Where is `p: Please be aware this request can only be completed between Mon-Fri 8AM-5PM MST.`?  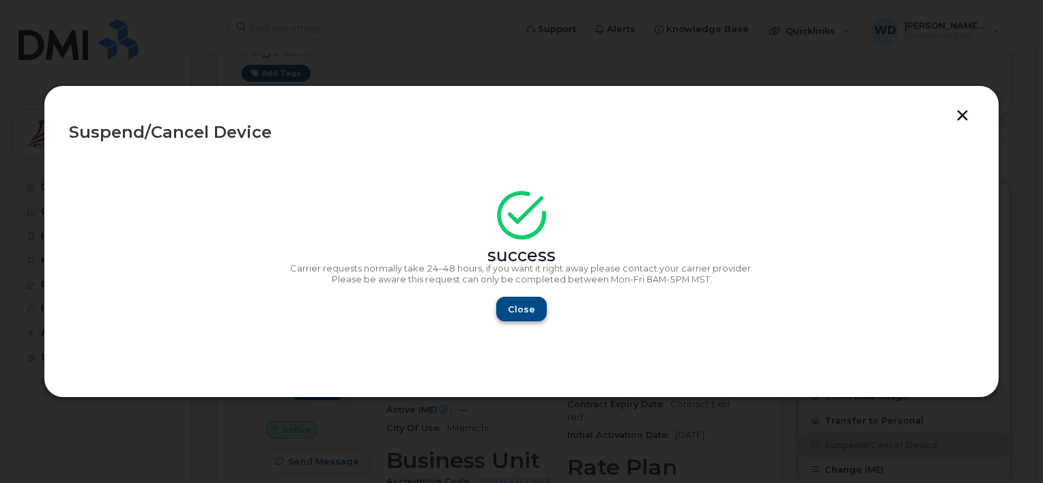
p: Please be aware this request can only be completed between Mon-Fri 8AM-5PM MST. is located at coordinates (521, 280).